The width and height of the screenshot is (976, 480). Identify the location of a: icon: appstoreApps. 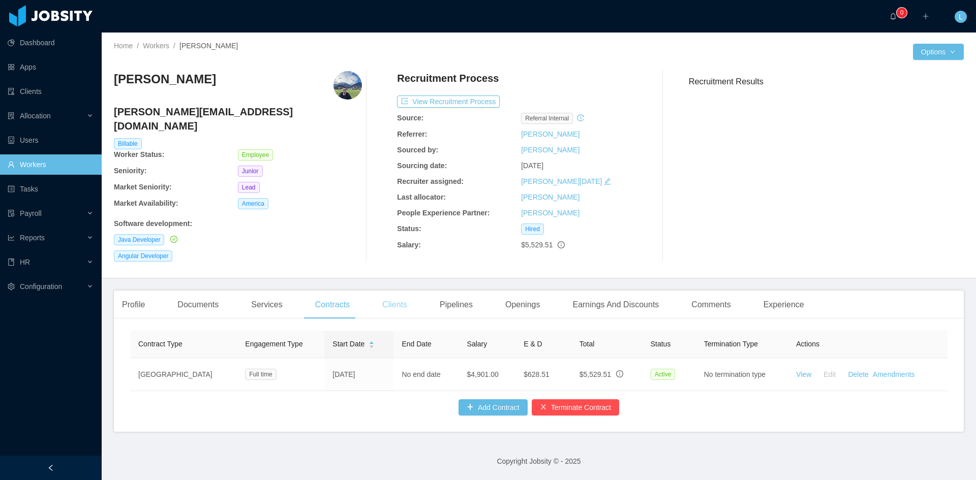
(50, 67).